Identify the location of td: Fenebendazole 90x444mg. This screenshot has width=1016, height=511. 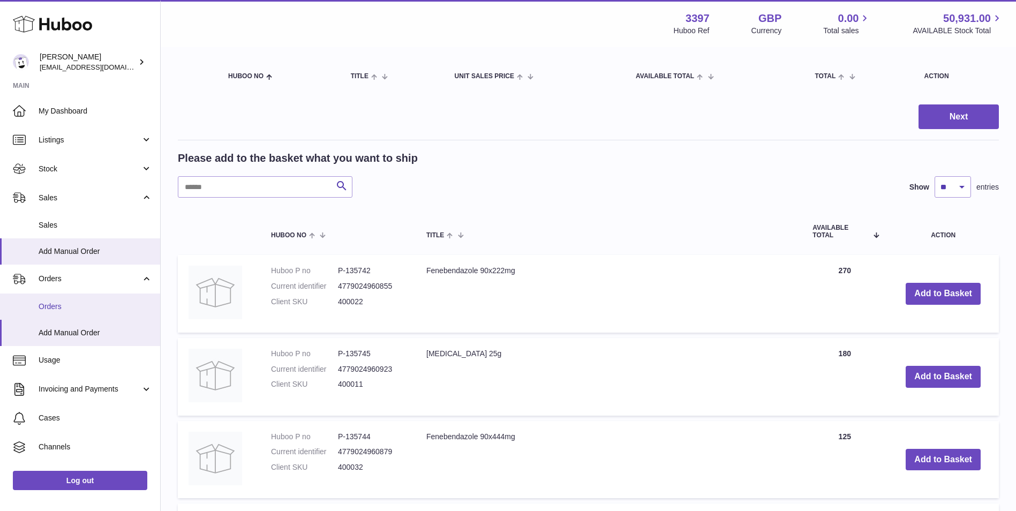
(609, 460).